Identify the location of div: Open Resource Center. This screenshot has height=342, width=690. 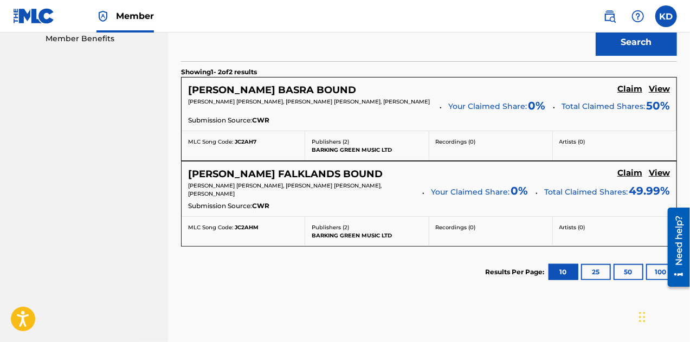
(19, 43).